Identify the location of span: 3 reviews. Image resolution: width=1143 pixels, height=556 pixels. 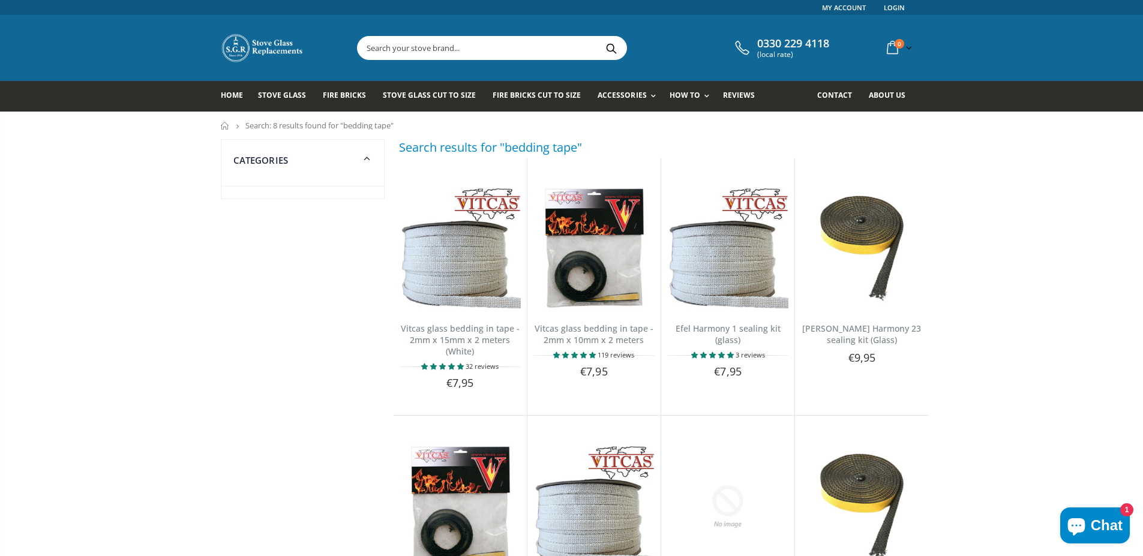
(750, 354).